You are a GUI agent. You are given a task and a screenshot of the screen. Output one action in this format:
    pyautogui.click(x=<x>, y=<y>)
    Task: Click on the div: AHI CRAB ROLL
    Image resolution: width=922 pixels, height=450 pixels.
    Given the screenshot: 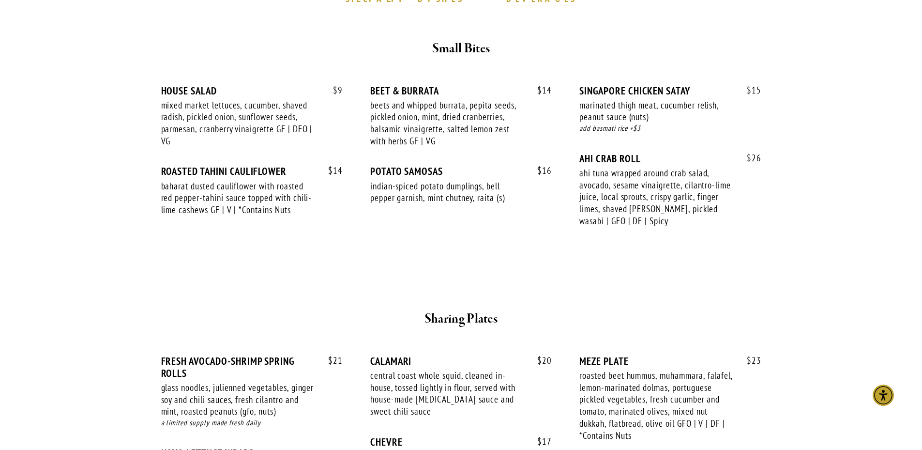 What is the action you would take?
    pyautogui.click(x=670, y=158)
    